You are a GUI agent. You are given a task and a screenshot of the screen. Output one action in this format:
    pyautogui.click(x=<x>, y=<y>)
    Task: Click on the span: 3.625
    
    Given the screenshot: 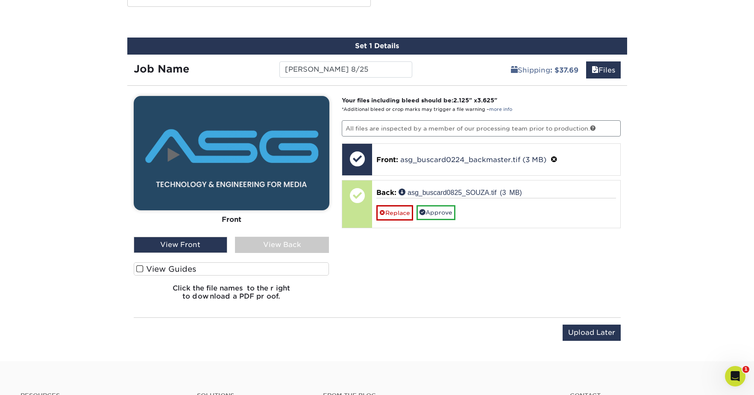 What is the action you would take?
    pyautogui.click(x=485, y=100)
    